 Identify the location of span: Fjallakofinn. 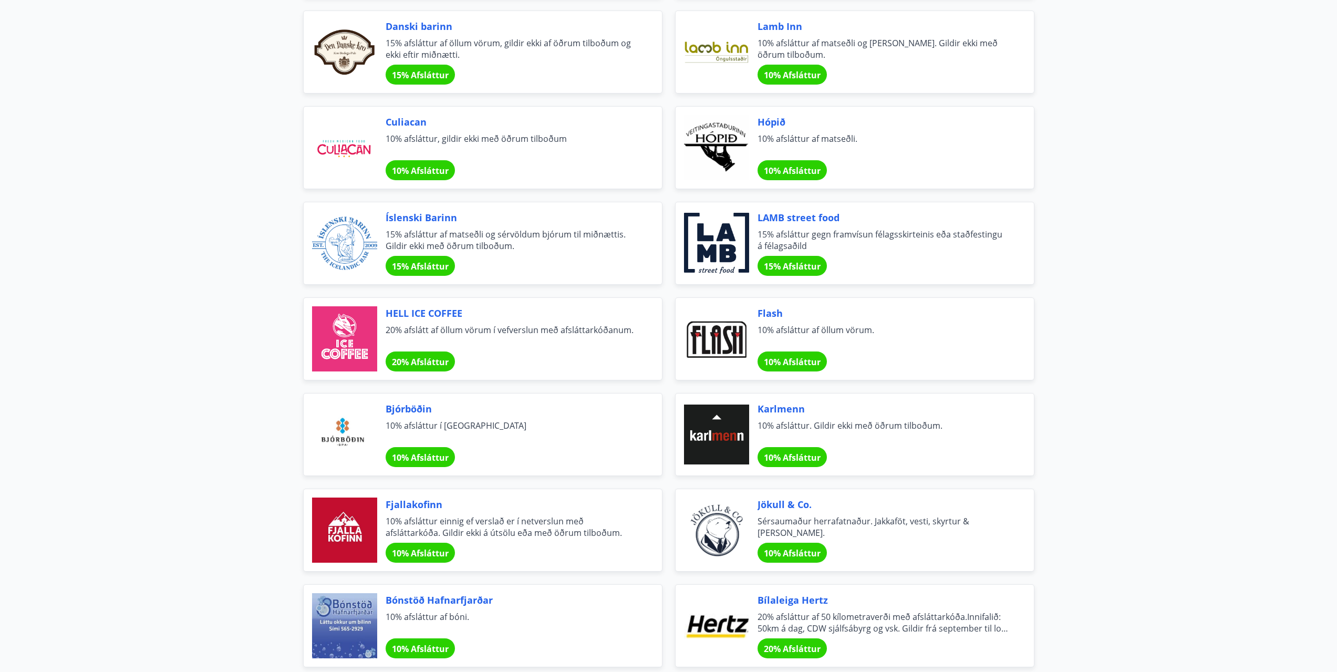
(511, 504).